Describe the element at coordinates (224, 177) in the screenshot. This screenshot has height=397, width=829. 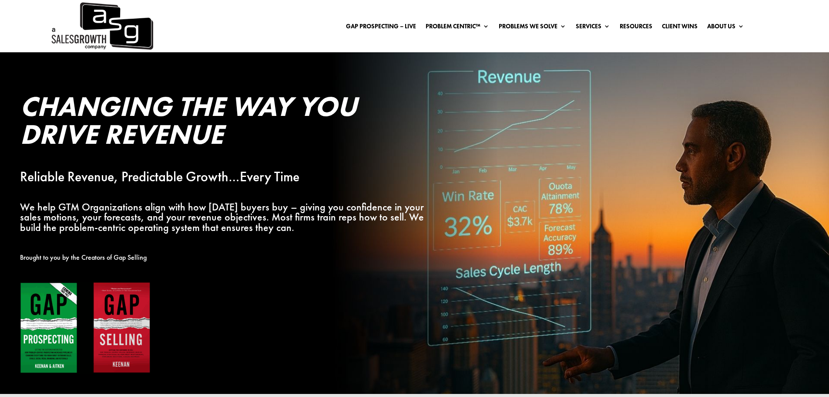
I see `p: Reliable Revenue, Predictable Growth…Every Time` at that location.